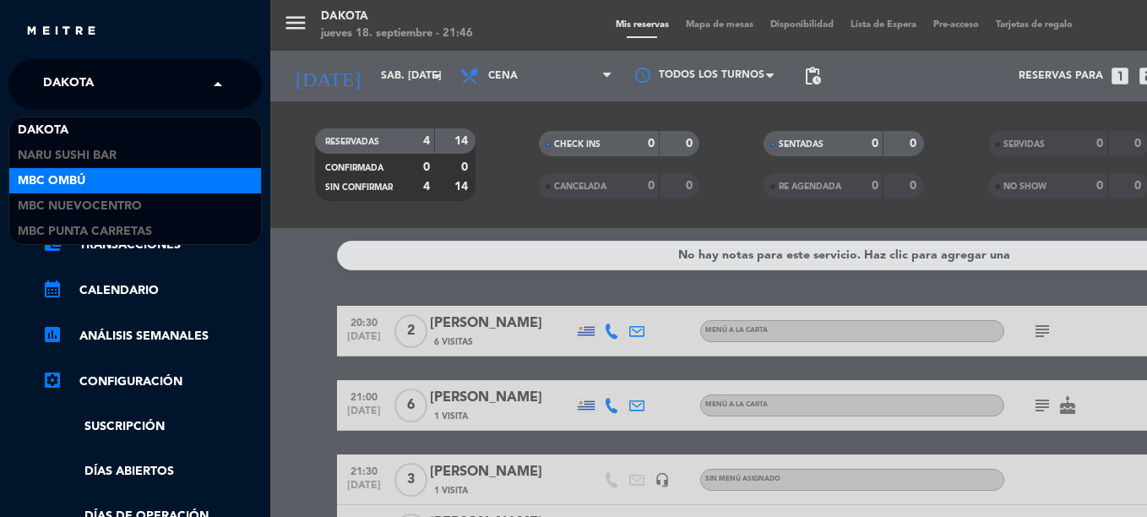 The width and height of the screenshot is (1147, 517). I want to click on a: Configuración, so click(152, 382).